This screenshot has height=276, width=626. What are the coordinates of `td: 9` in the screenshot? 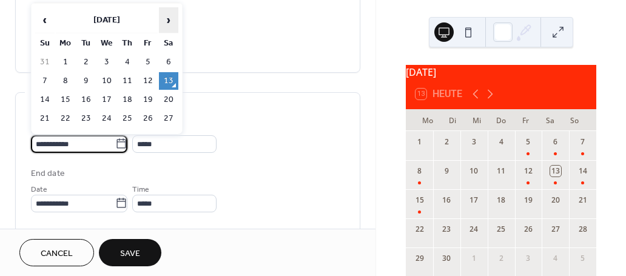 It's located at (86, 81).